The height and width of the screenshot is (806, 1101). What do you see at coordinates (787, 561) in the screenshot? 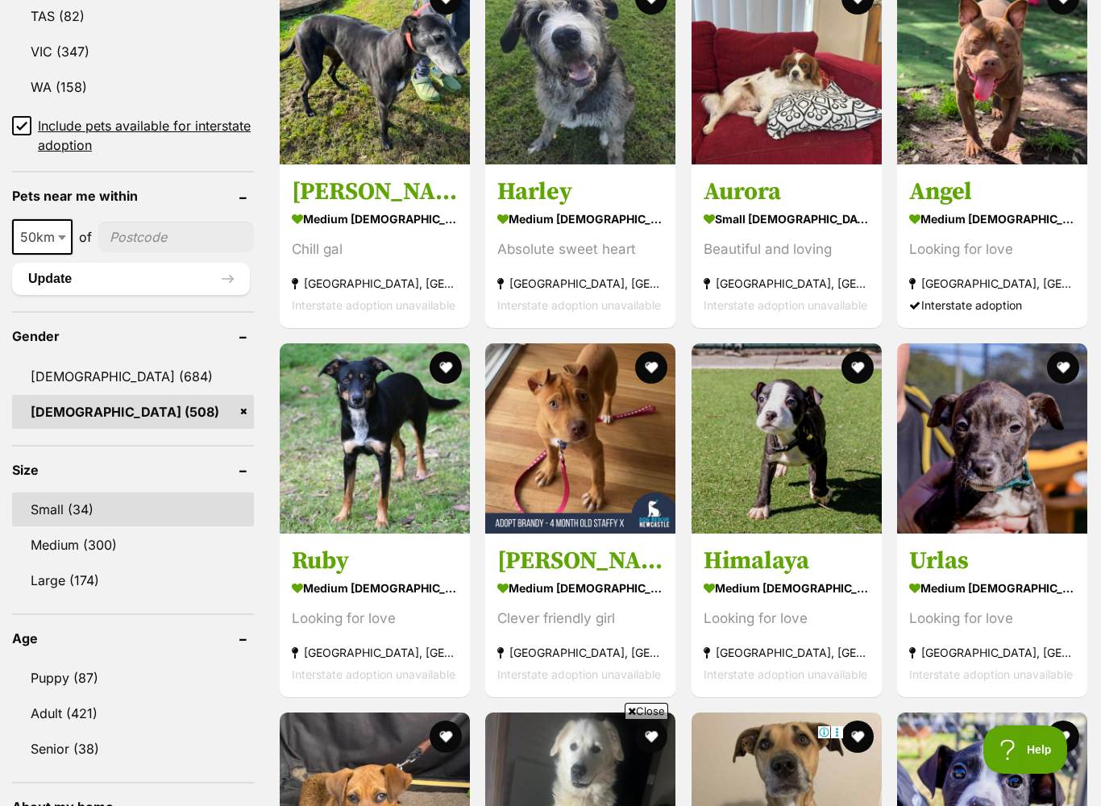
I see `h3: Himalaya` at bounding box center [787, 561].